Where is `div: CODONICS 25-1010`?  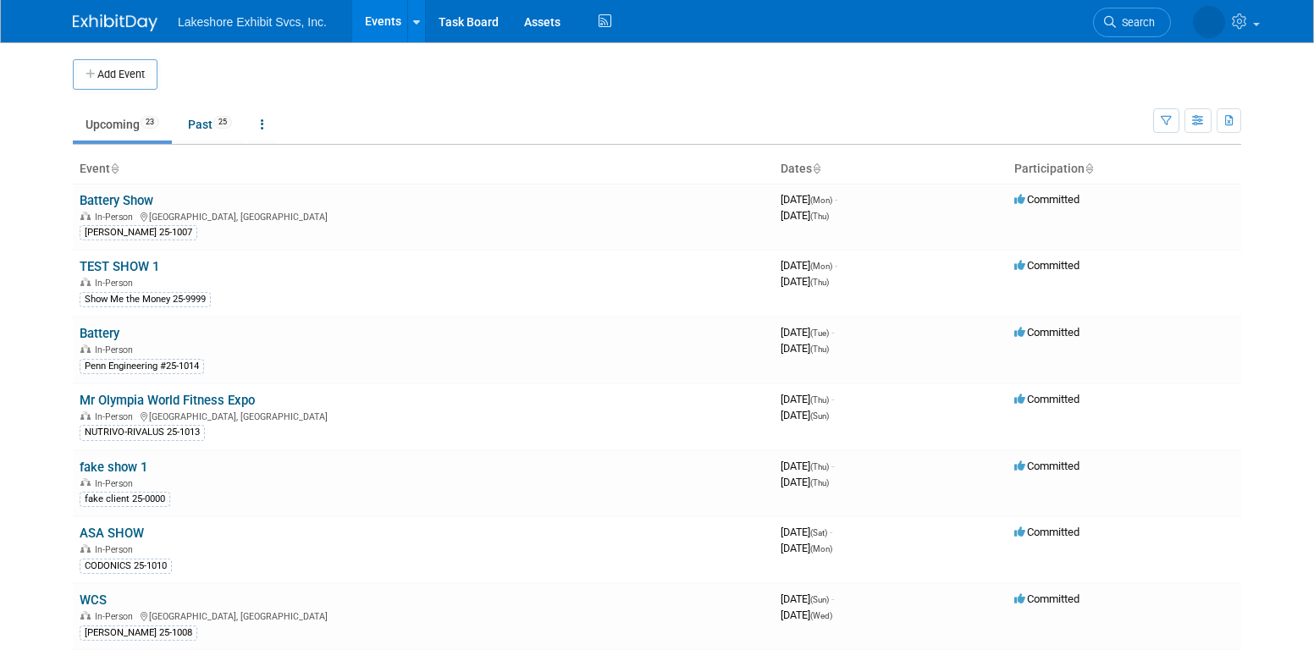 div: CODONICS 25-1010 is located at coordinates (125, 567).